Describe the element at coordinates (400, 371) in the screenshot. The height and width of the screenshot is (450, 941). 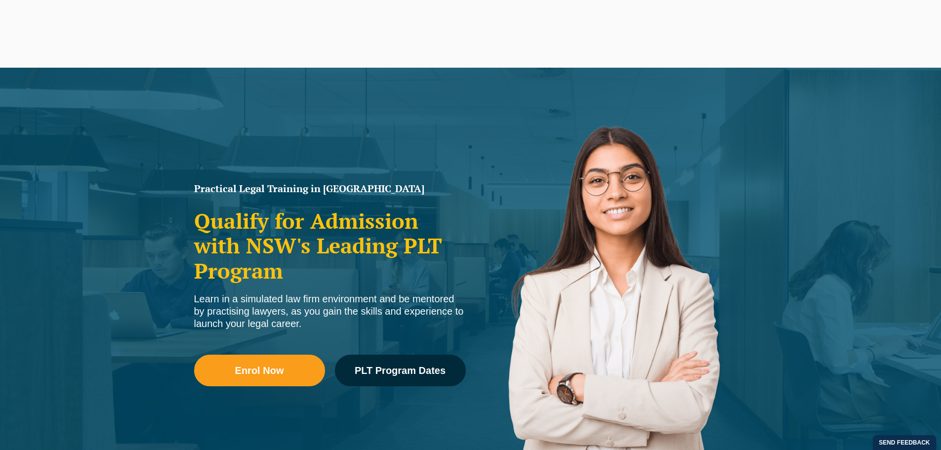
I see `a: PLT Program Dates` at that location.